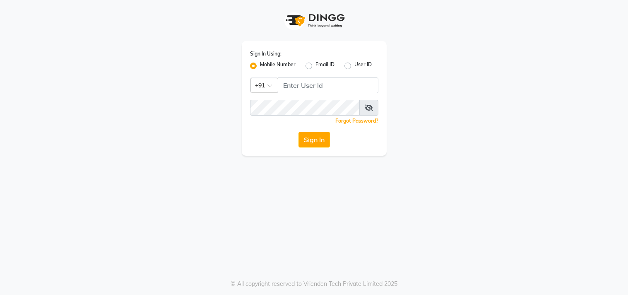 The height and width of the screenshot is (295, 628). I want to click on a: Forgot Password?, so click(357, 120).